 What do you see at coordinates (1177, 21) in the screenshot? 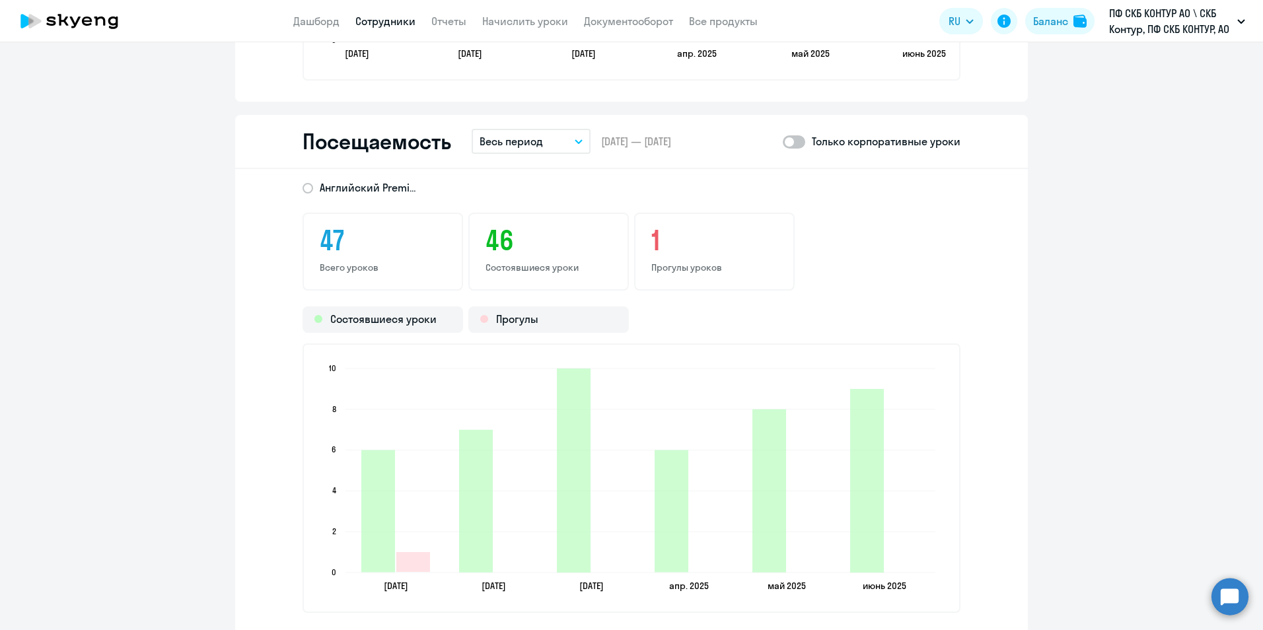
I see `button: ПФ СКБ КОНТУР АО \ СКБ Контур, ПФ СКБ КОНТУР, АО` at bounding box center [1177, 21].